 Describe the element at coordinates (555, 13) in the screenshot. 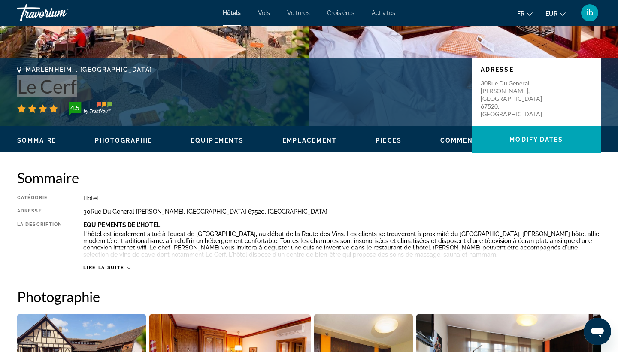

I see `button: Change currency` at that location.